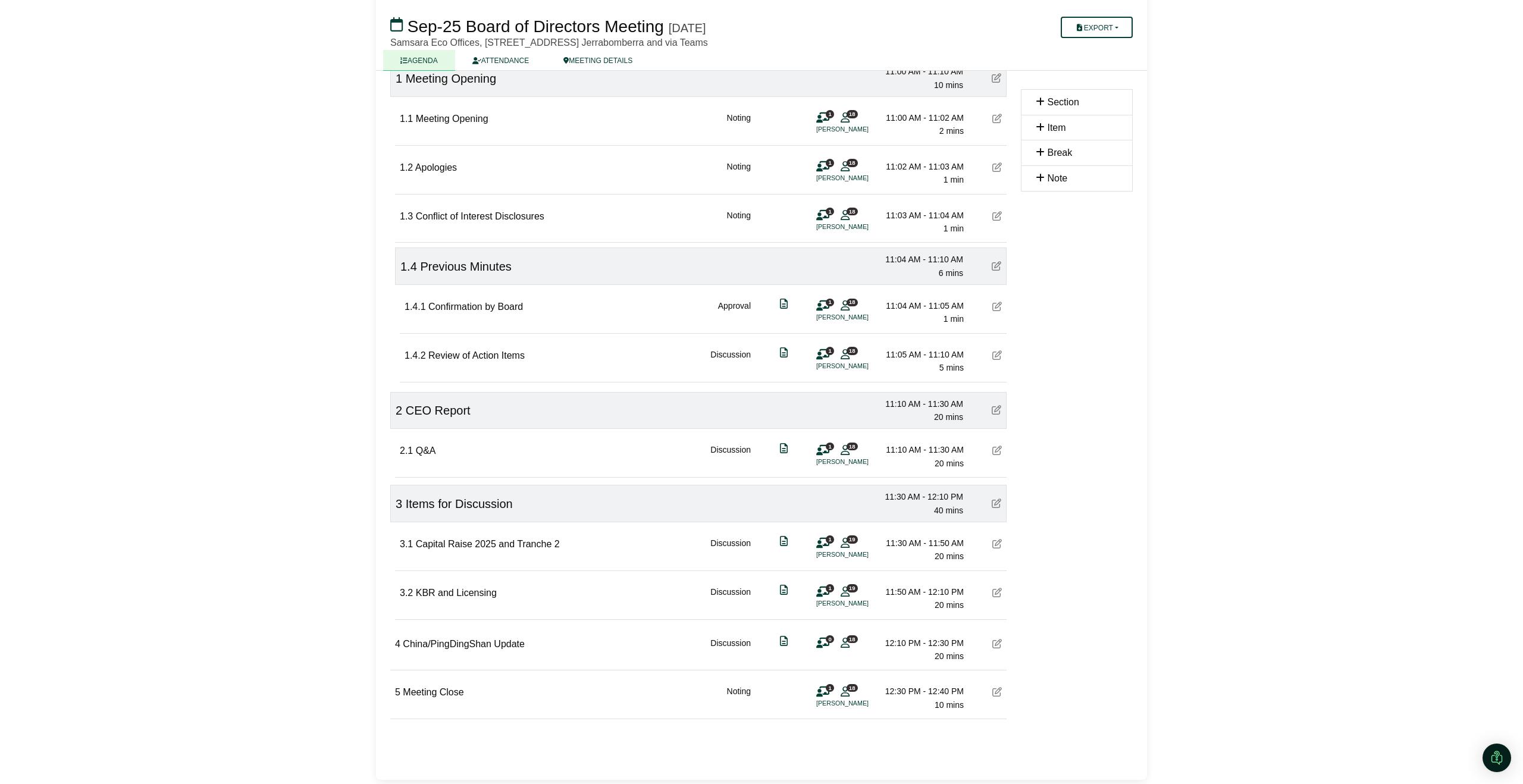  Describe the element at coordinates (399, 411) in the screenshot. I see `span: 2` at that location.